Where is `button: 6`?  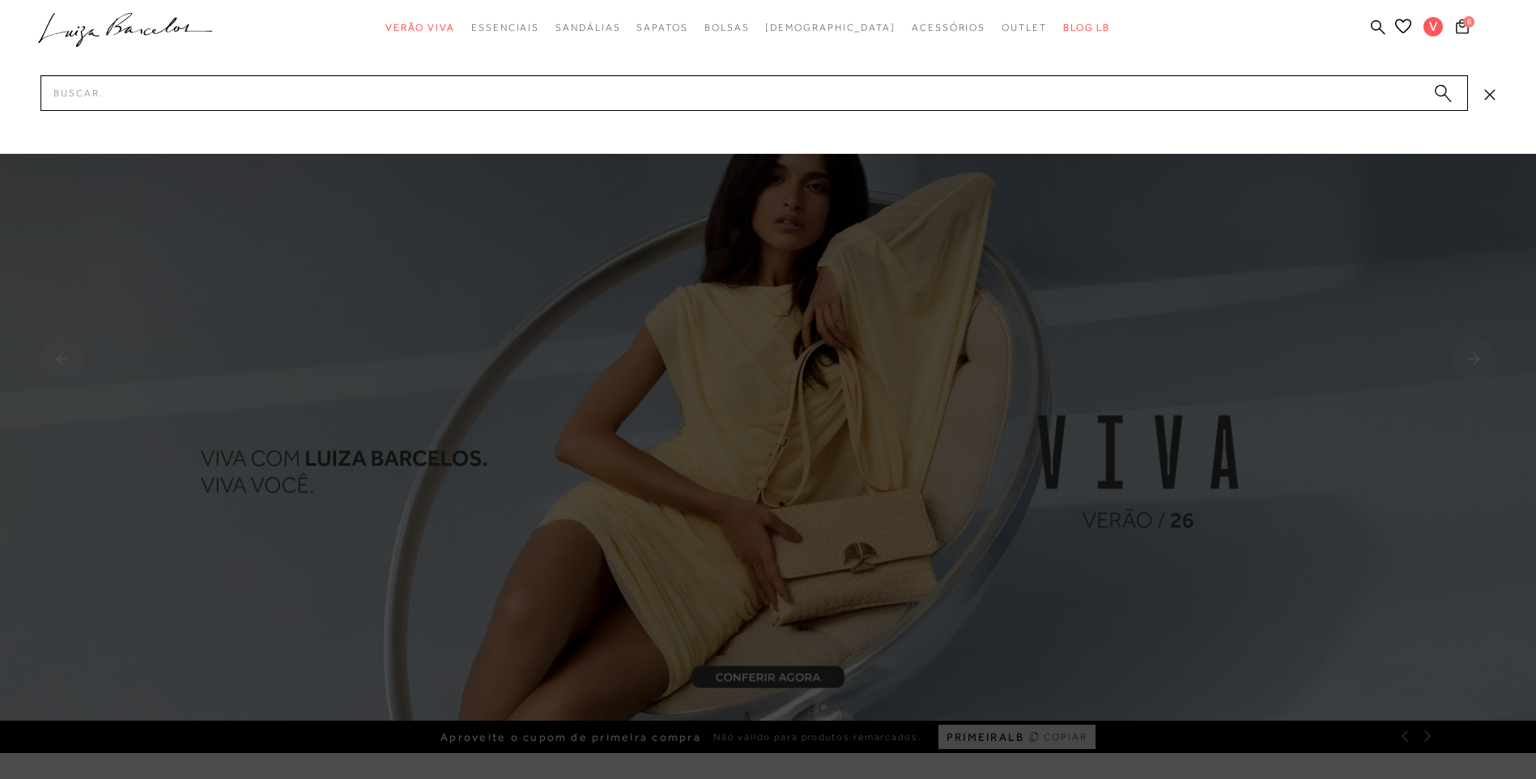 button: 6 is located at coordinates (1462, 28).